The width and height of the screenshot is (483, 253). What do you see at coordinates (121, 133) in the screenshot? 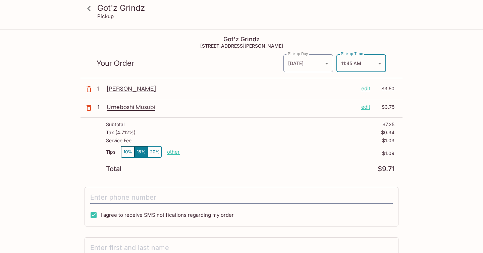
I see `p: Tax ( 4.712% )` at bounding box center [121, 133].